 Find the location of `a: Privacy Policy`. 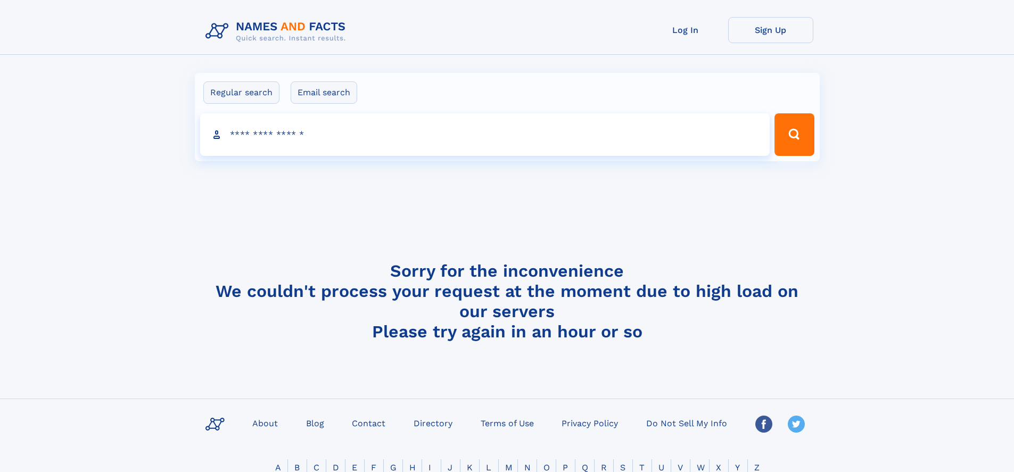

a: Privacy Policy is located at coordinates (590, 423).